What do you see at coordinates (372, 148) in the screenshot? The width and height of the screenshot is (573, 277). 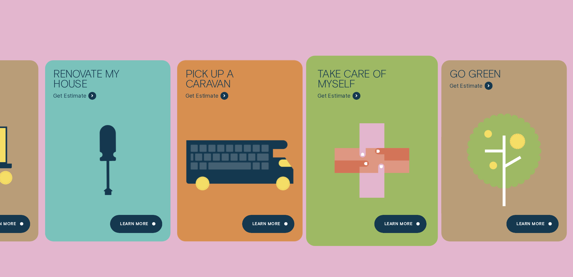 I see `a: Take care of myself - Learn more` at bounding box center [372, 148].